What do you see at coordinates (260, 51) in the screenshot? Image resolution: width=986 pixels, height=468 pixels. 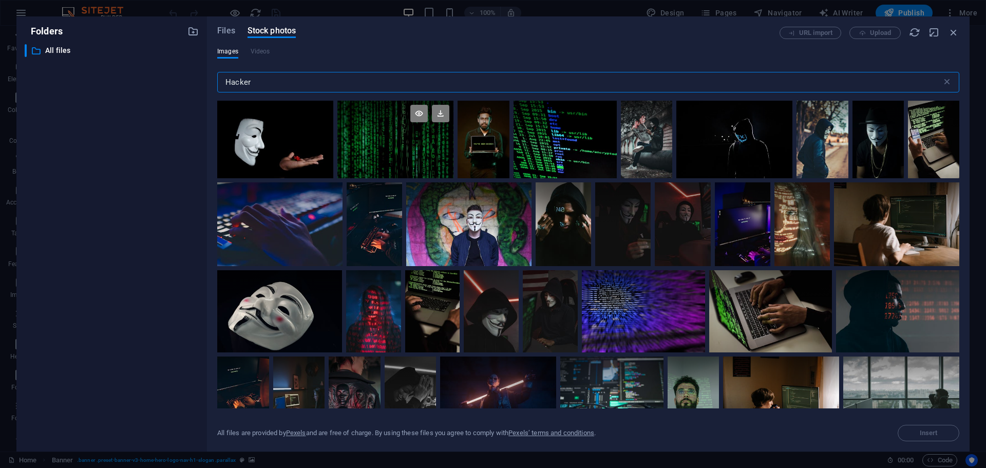 I see `span: This file type is not supported by this element` at bounding box center [260, 51].